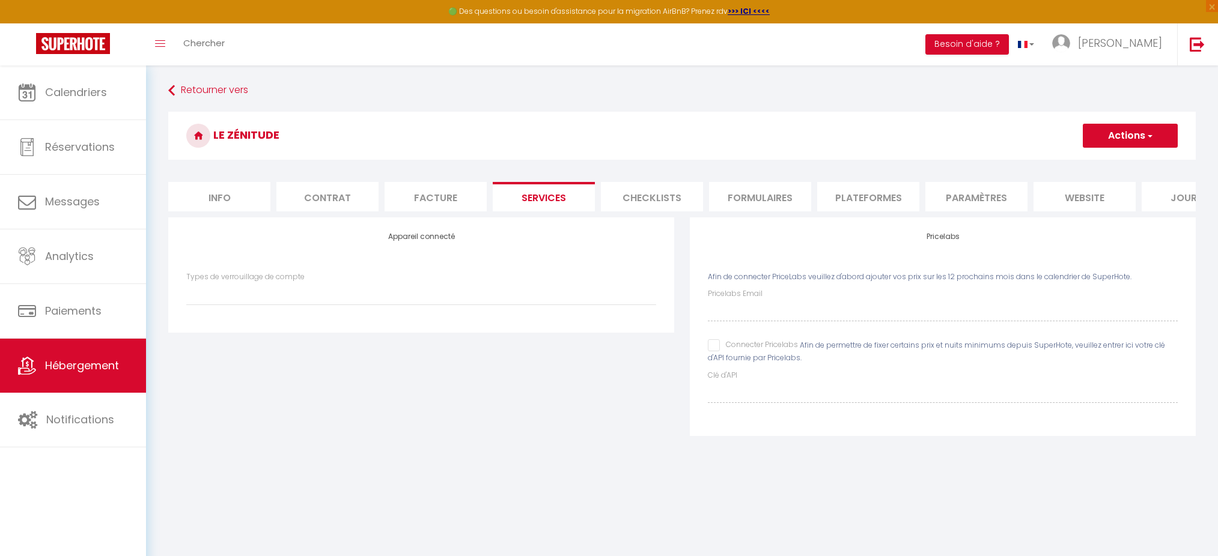 Image resolution: width=1218 pixels, height=556 pixels. Describe the element at coordinates (967, 44) in the screenshot. I see `button: Besoin d'aide ?` at that location.